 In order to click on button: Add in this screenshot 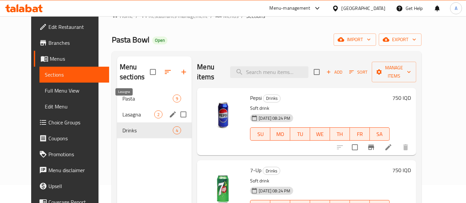, I will do `click(334, 72)`.